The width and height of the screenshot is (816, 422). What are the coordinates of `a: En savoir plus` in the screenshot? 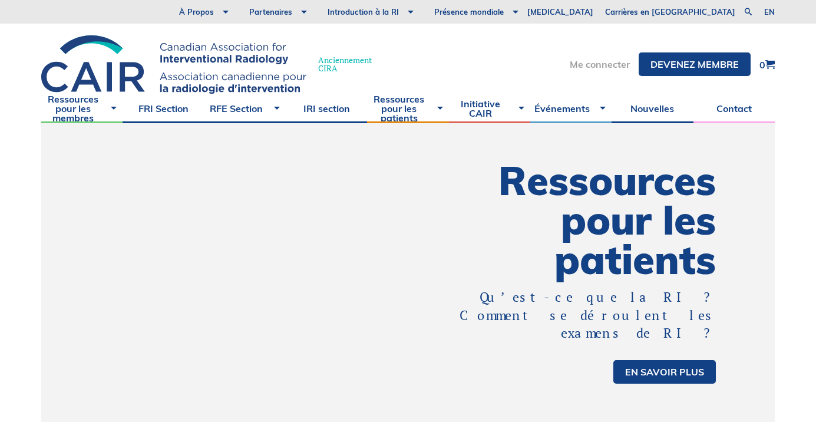 It's located at (665, 372).